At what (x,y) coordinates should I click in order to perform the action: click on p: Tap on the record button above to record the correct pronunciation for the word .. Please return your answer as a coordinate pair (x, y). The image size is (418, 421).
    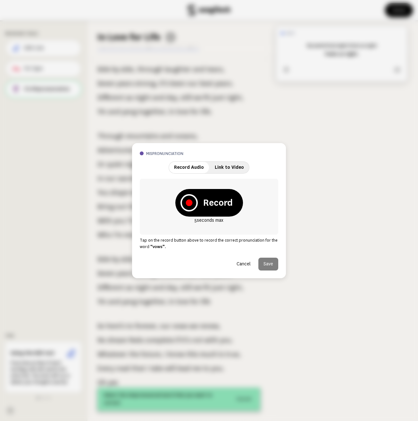
    Looking at the image, I should click on (209, 243).